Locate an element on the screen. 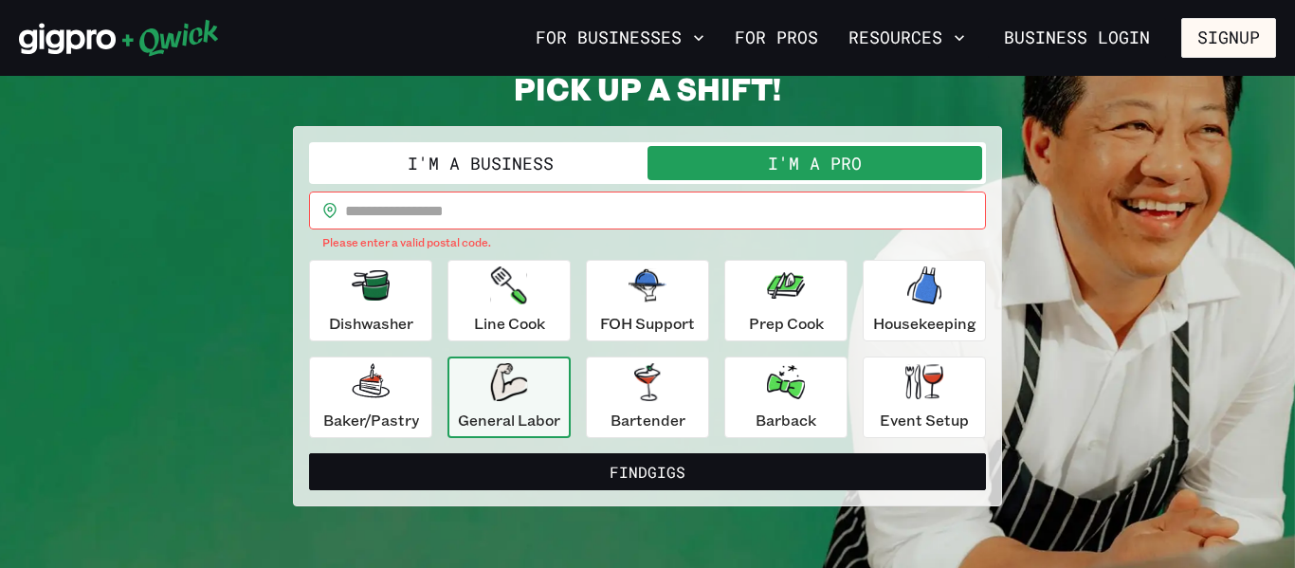 The width and height of the screenshot is (1295, 568). button: Signup is located at coordinates (1228, 38).